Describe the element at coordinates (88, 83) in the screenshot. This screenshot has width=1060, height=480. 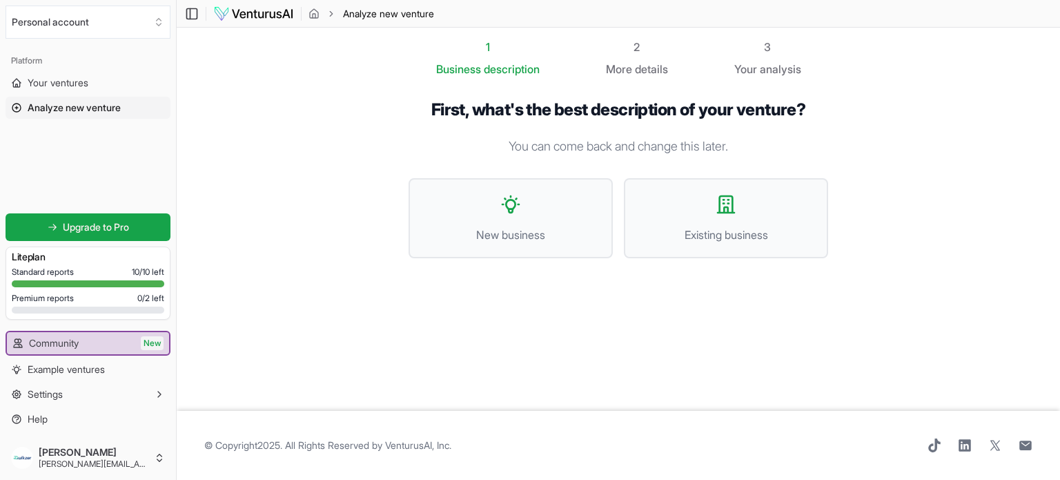
I see `a: Your ventures` at that location.